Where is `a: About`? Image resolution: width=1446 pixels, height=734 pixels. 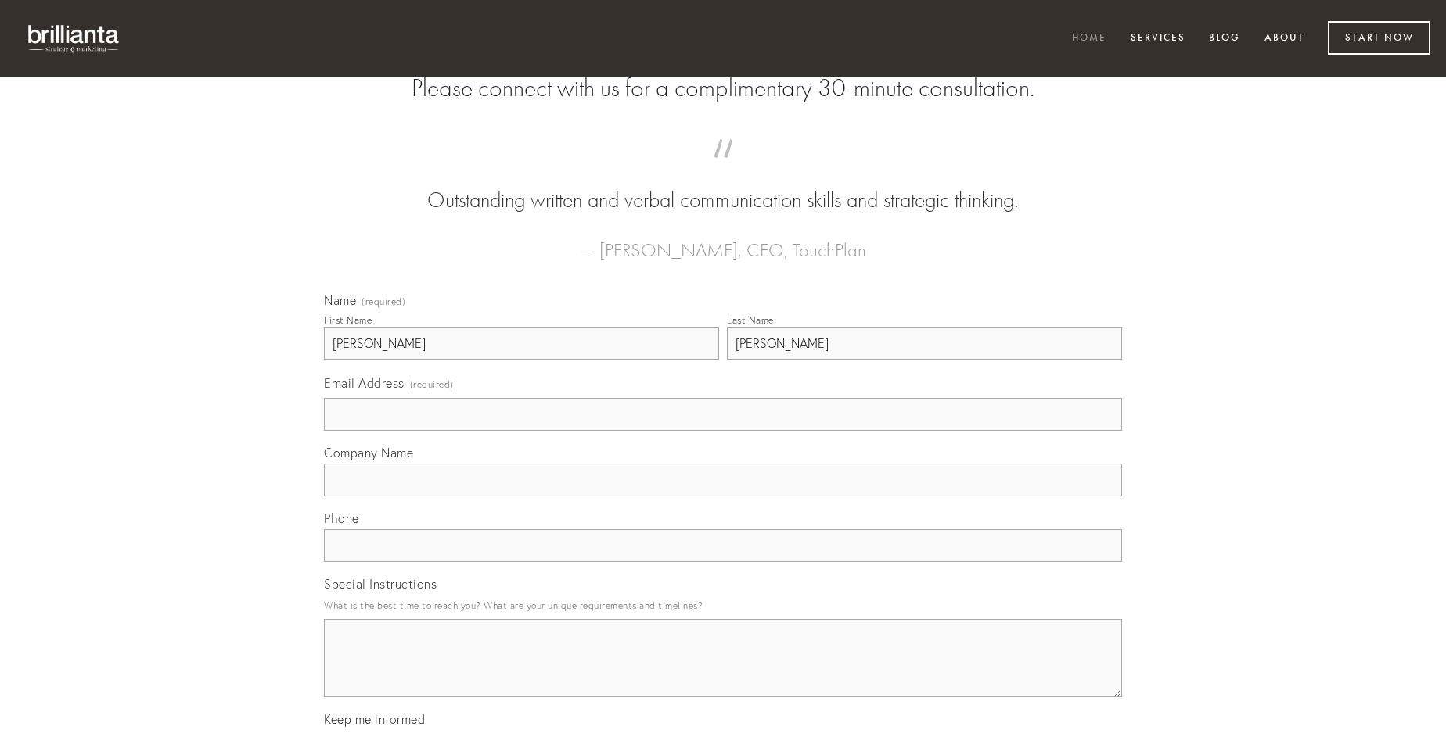 a: About is located at coordinates (1284, 38).